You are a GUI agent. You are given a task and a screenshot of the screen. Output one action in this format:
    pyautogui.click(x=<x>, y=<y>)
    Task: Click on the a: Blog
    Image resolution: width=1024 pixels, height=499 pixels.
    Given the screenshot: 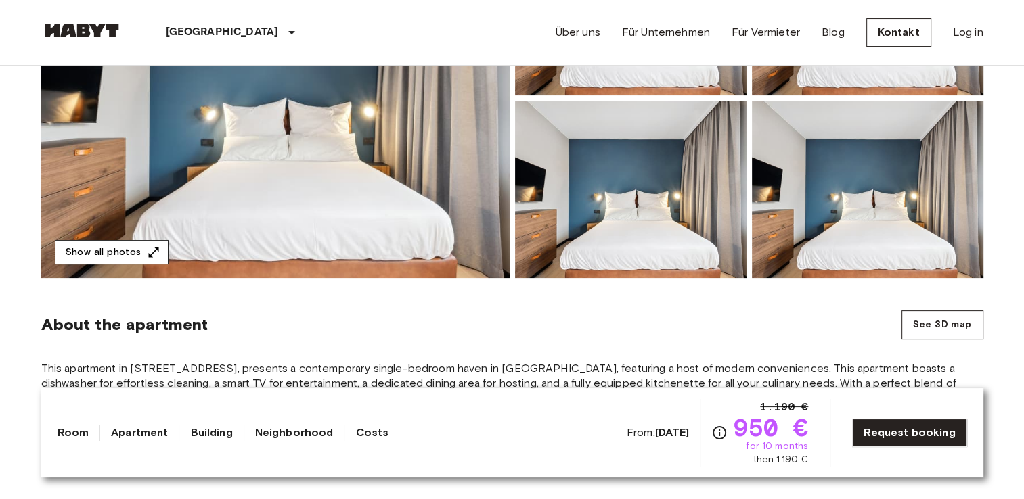 What is the action you would take?
    pyautogui.click(x=833, y=32)
    